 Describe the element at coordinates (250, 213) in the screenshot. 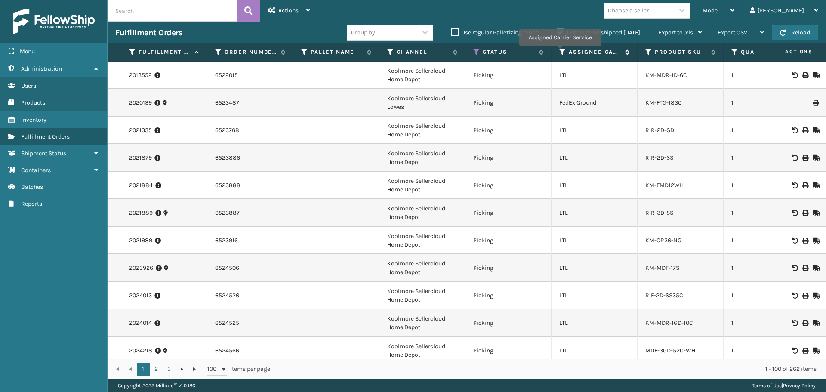

I see `td: 6523887` at that location.